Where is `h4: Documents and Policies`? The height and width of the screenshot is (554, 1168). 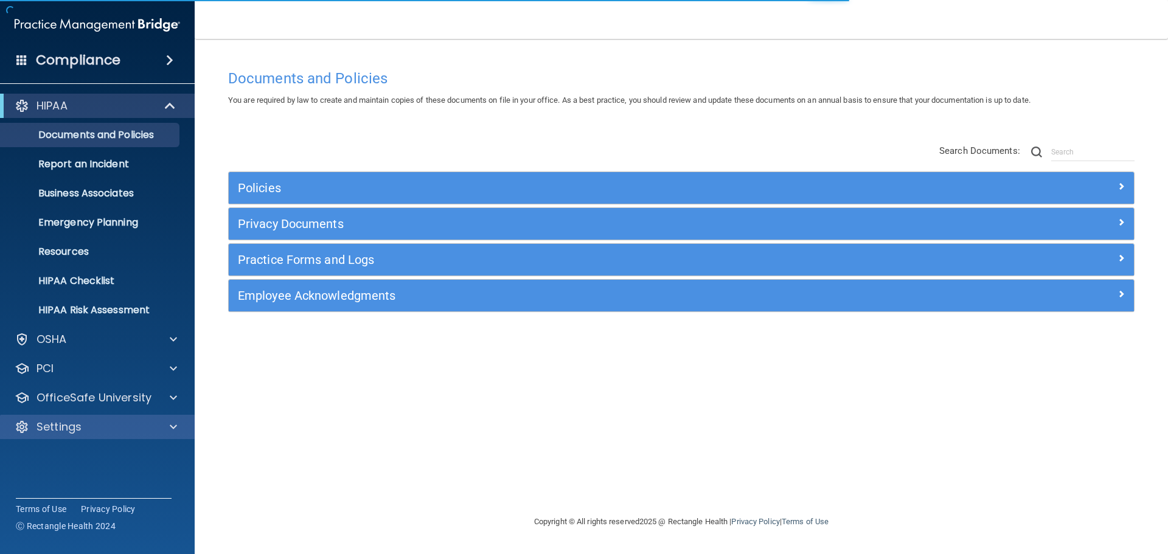
h4: Documents and Policies is located at coordinates (682, 78).